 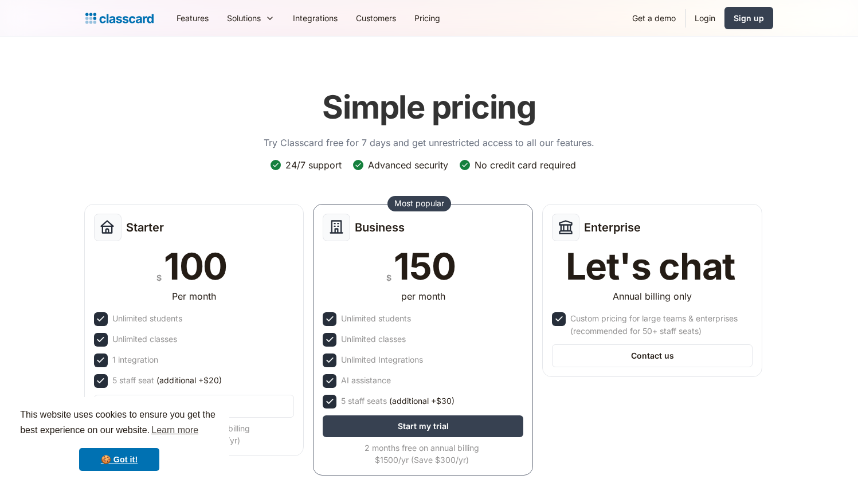 What do you see at coordinates (376, 18) in the screenshot?
I see `a: Customers` at bounding box center [376, 18].